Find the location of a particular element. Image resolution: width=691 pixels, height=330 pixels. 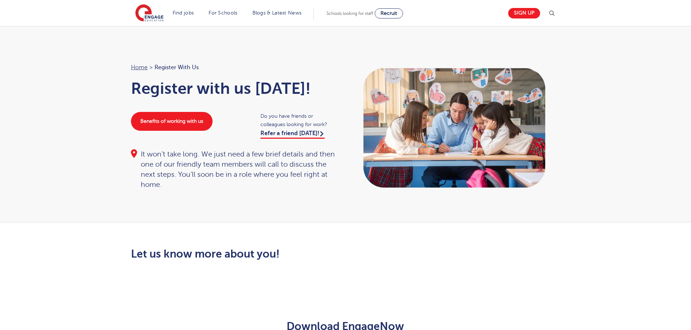

a: Sign up is located at coordinates (524, 13).